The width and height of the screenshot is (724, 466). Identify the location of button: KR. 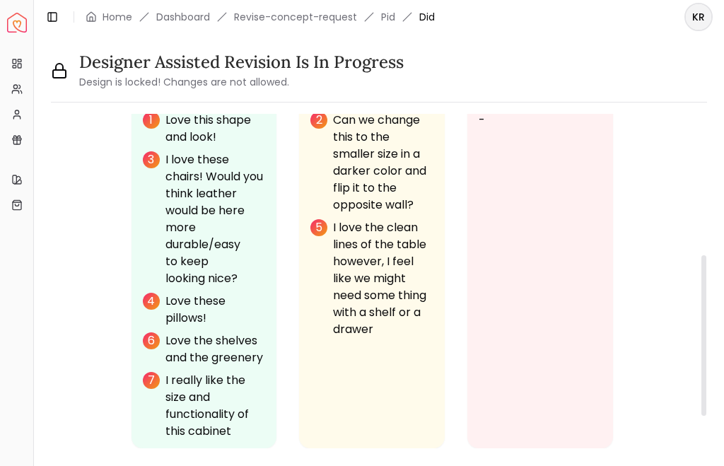
(698, 17).